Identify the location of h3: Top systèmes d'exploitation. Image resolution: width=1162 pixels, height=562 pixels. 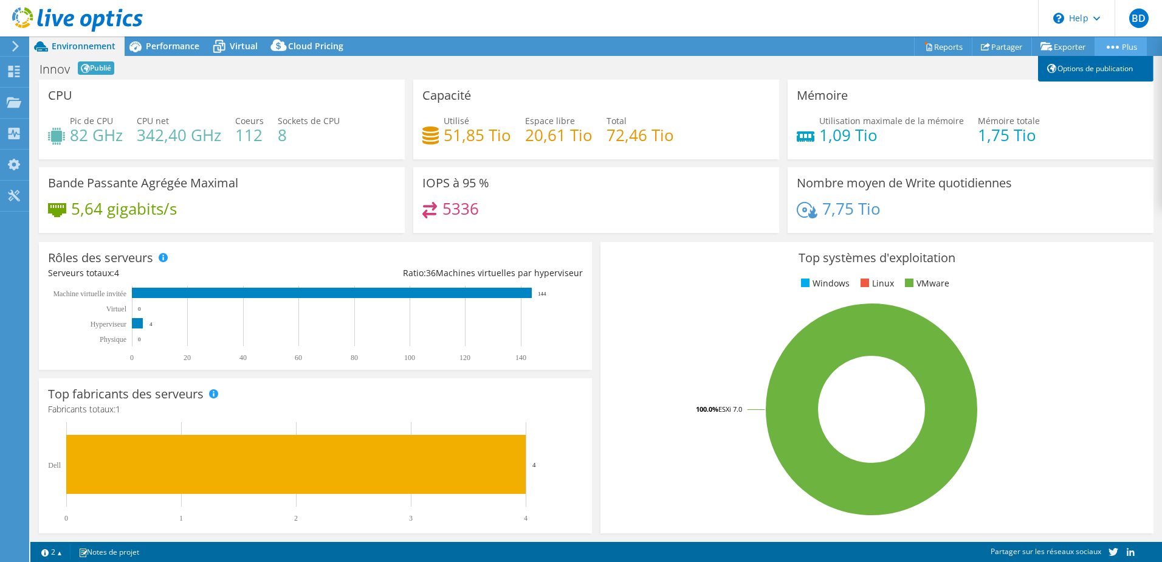
(877, 258).